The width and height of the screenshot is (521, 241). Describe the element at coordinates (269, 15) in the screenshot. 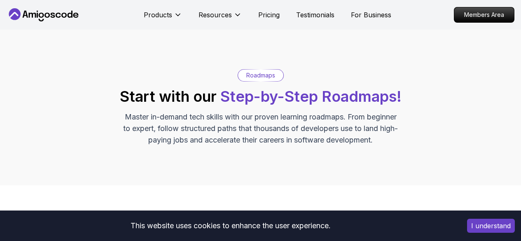

I see `a: Pricing` at that location.